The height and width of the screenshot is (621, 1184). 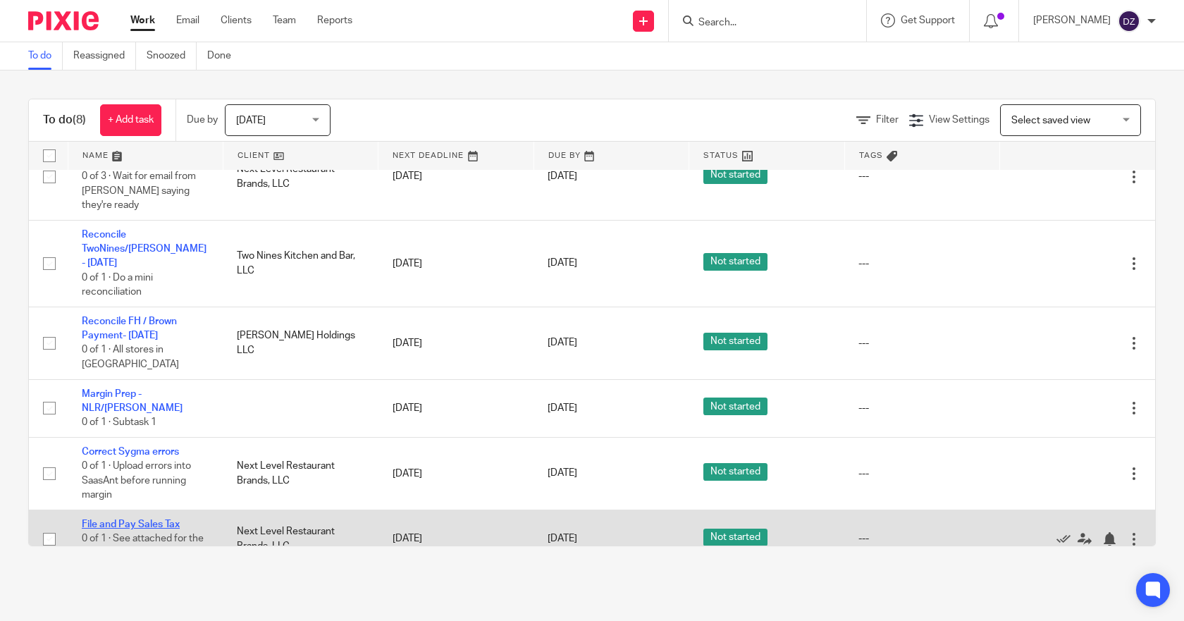 I want to click on span: 0 of 1 · Do a mini reconciliation, so click(x=117, y=285).